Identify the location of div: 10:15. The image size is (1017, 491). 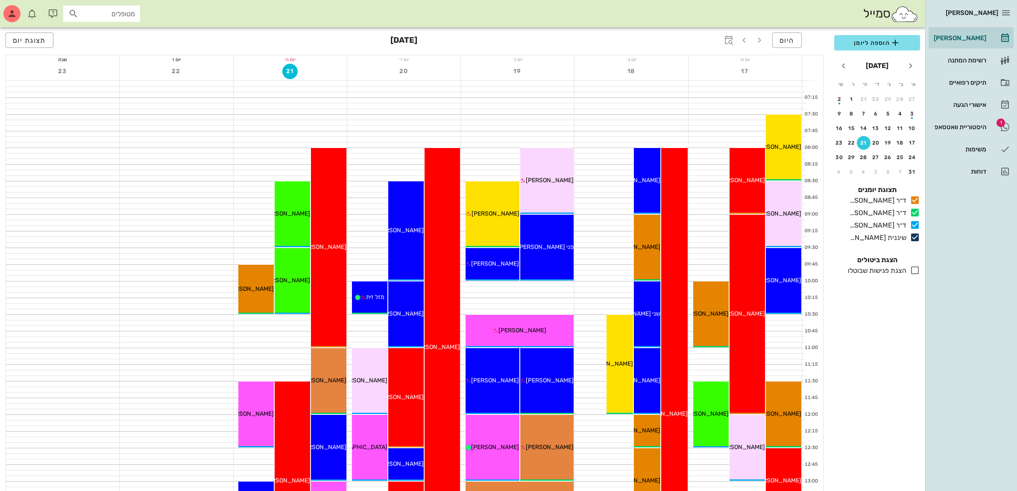
(811, 297).